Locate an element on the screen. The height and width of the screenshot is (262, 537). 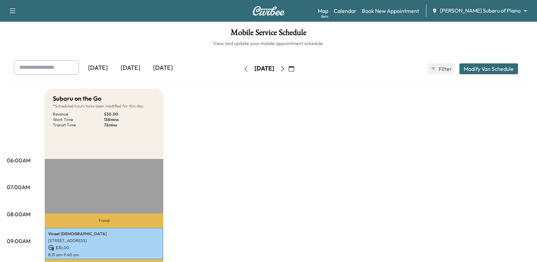
p: Transit Time is located at coordinates (78, 125).